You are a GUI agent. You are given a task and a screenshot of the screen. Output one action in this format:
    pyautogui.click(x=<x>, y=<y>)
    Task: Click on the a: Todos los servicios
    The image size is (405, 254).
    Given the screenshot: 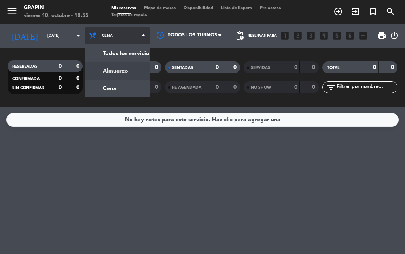 What is the action you would take?
    pyautogui.click(x=118, y=53)
    